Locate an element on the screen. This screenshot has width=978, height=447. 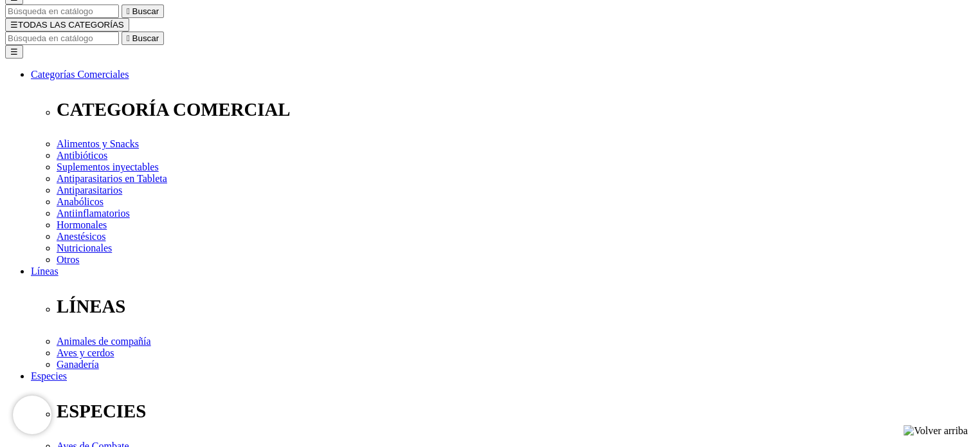
a: Antiparasitarios is located at coordinates (89, 190).